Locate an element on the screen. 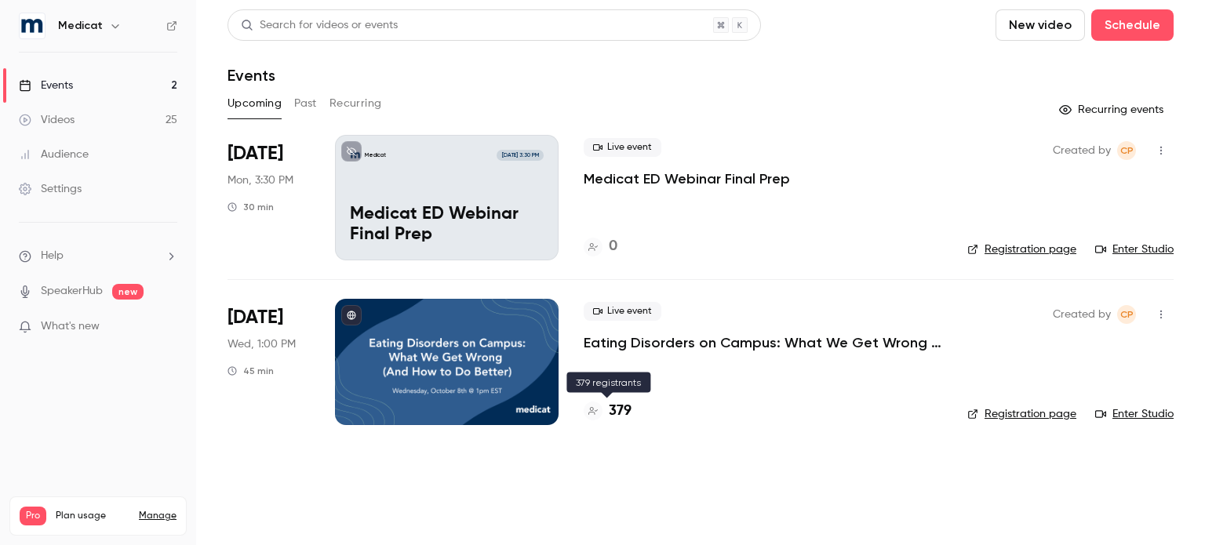 The image size is (1205, 545). span: Help is located at coordinates (52, 256).